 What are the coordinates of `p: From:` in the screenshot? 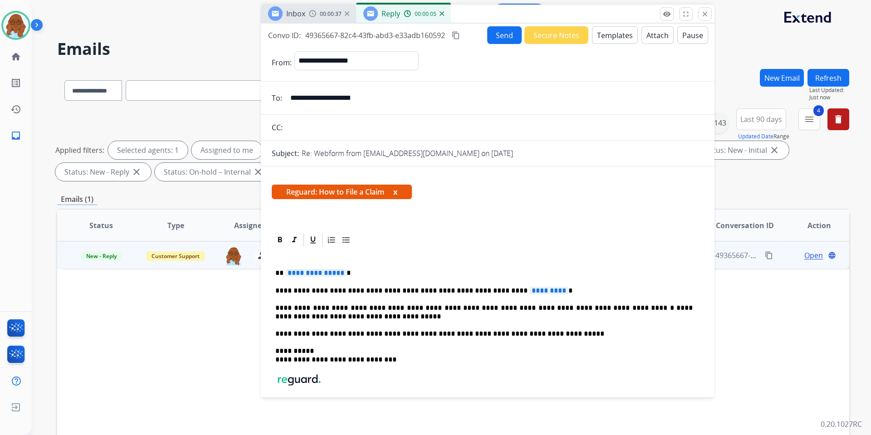 It's located at (282, 63).